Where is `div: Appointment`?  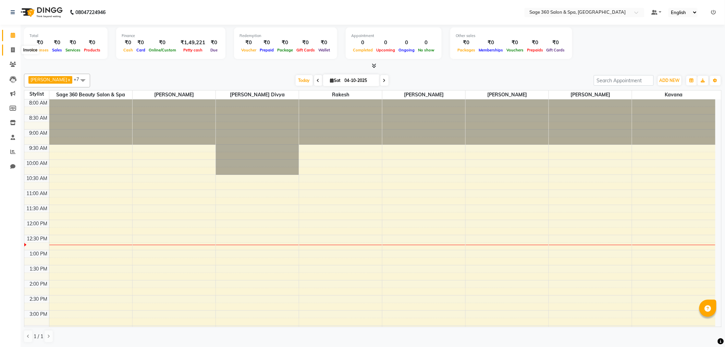 div: Appointment is located at coordinates (394, 36).